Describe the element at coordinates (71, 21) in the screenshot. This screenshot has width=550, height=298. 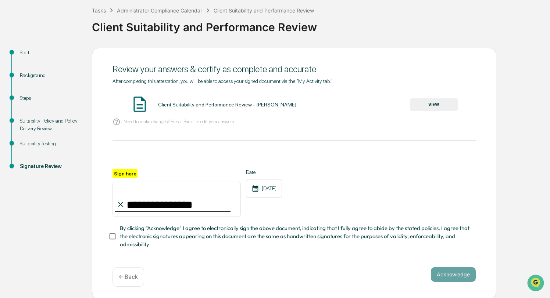
I see `p: How can we help?` at that location.